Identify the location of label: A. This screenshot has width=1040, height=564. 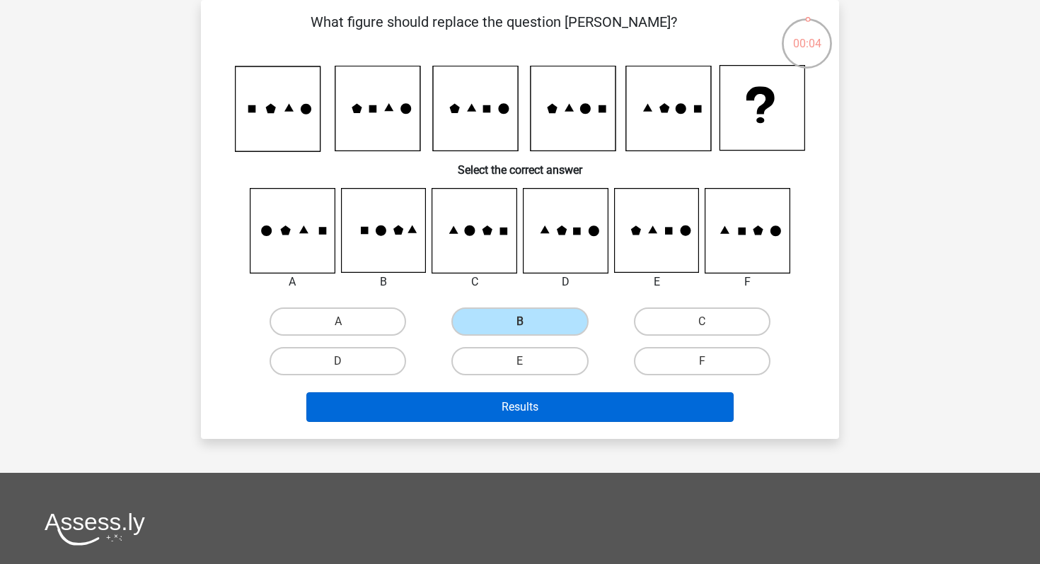
(337, 322).